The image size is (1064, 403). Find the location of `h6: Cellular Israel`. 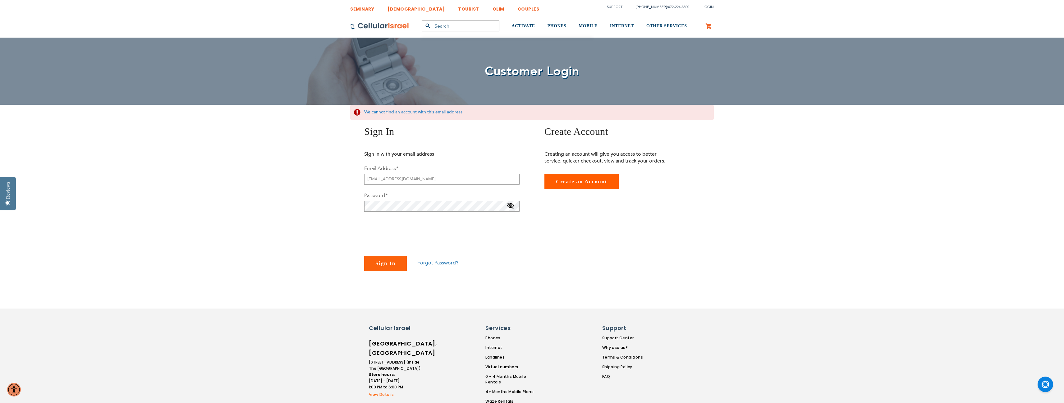

h6: Cellular Israel is located at coordinates (395, 328).